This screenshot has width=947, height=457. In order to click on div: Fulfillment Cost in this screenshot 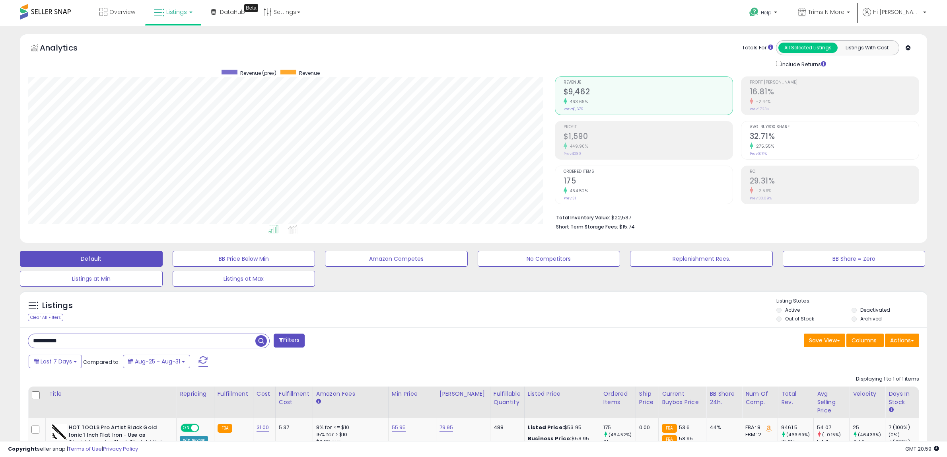, I will do `click(294, 398)`.